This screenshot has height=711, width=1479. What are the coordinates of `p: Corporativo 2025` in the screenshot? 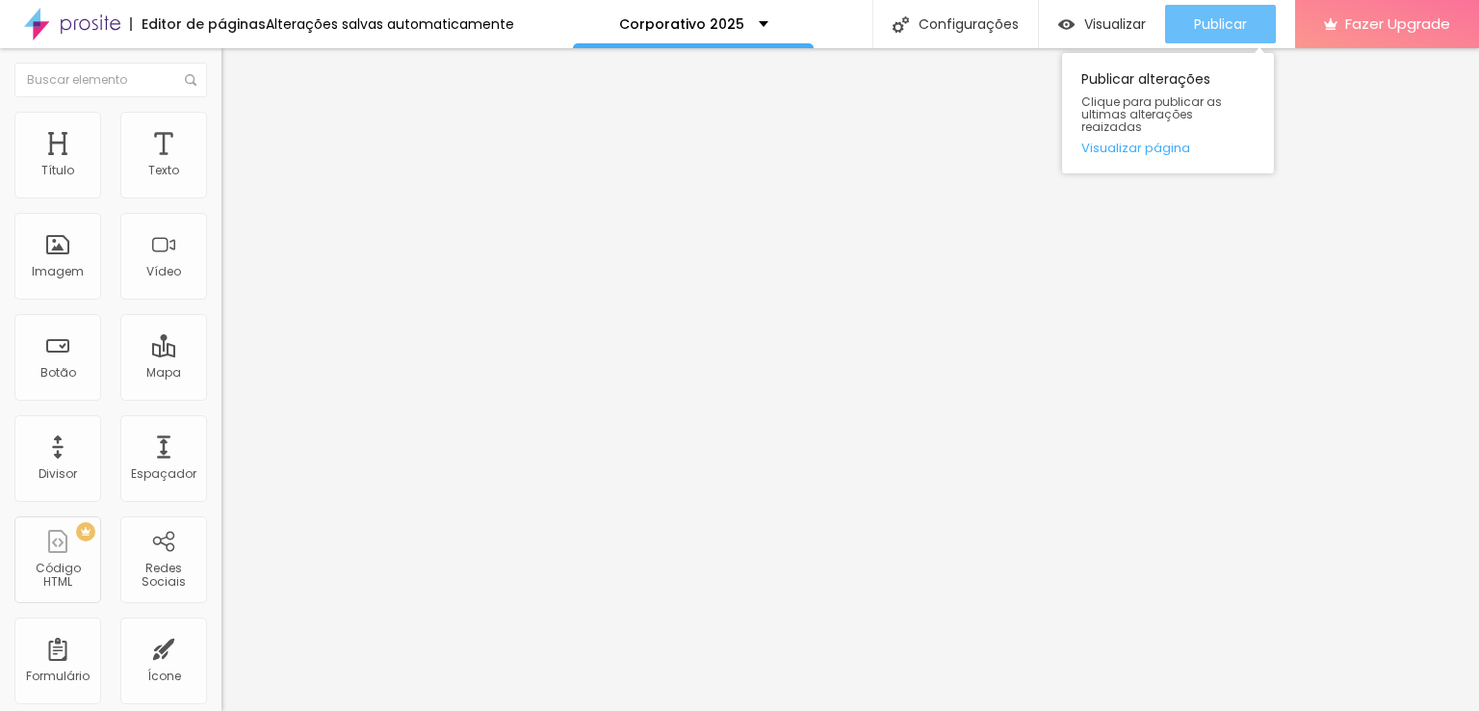 It's located at (682, 24).